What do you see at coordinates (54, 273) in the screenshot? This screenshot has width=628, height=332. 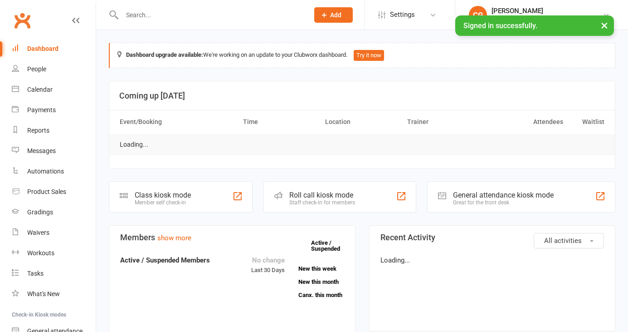 I see `a: Tasks` at bounding box center [54, 273].